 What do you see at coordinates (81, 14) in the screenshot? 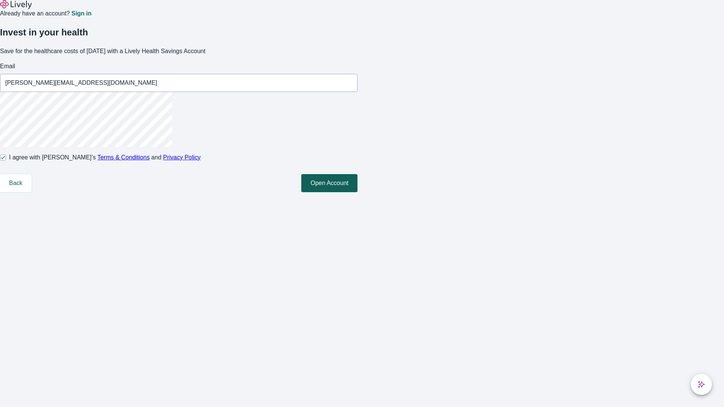
I see `div: Sign in` at bounding box center [81, 14].